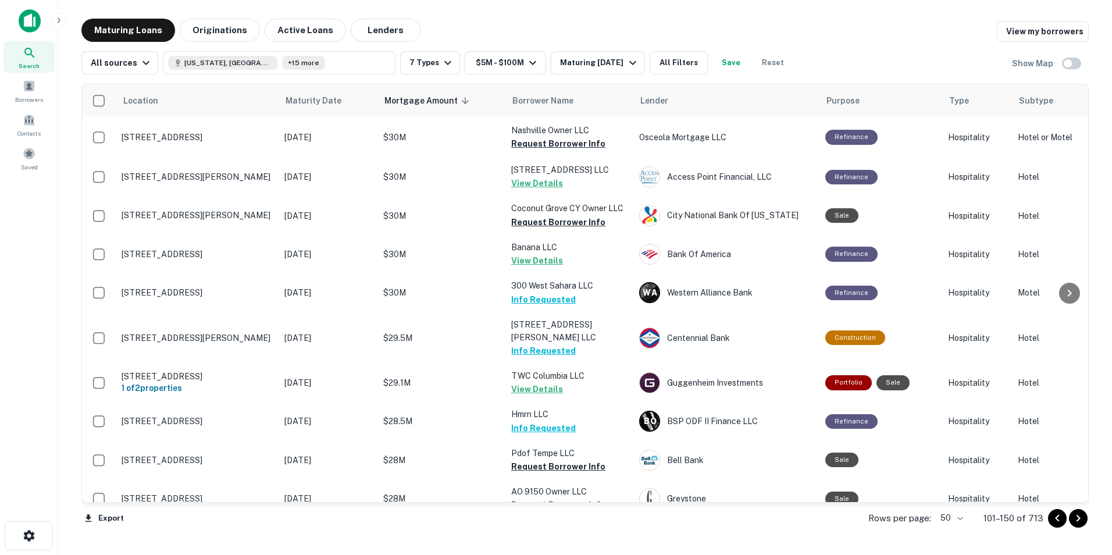  I want to click on button: Originations, so click(220, 30).